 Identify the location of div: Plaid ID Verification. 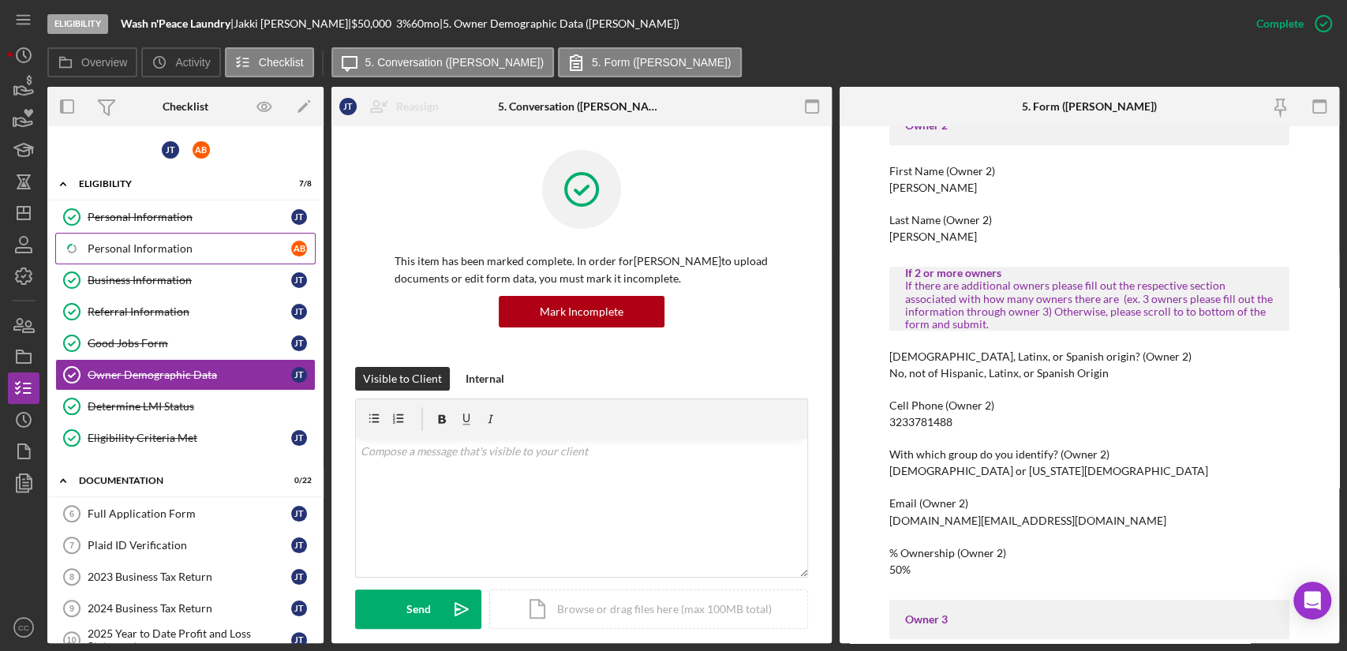
(189, 545).